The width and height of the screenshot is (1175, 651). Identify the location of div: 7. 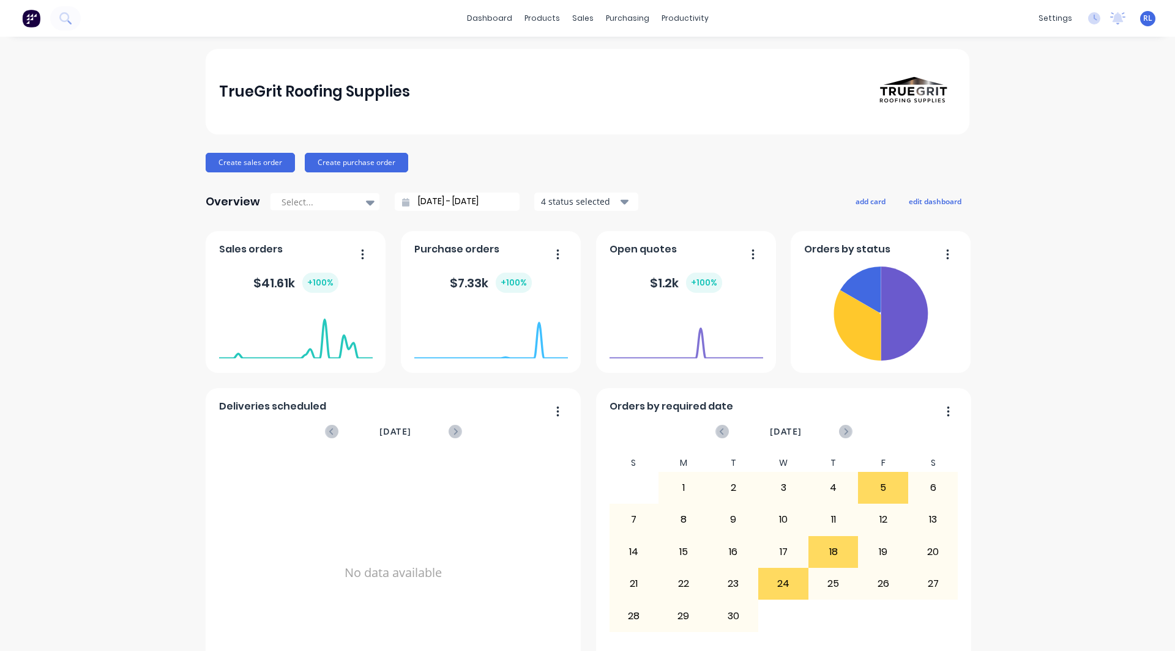
(634, 520).